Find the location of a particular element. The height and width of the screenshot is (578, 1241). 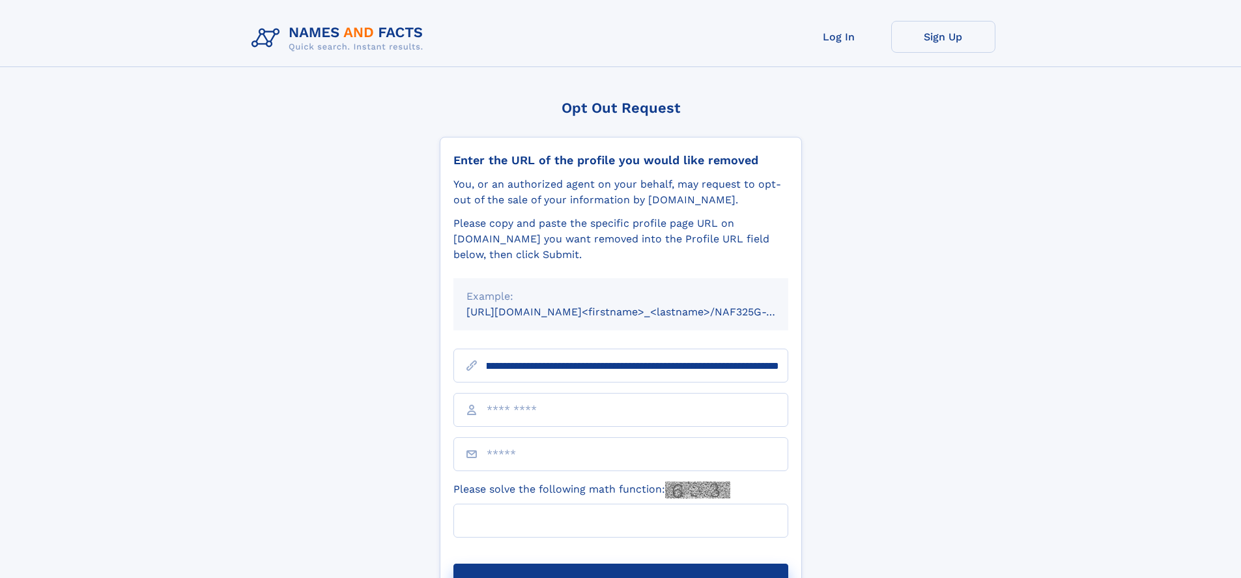

div: Opt Out Request is located at coordinates (621, 107).